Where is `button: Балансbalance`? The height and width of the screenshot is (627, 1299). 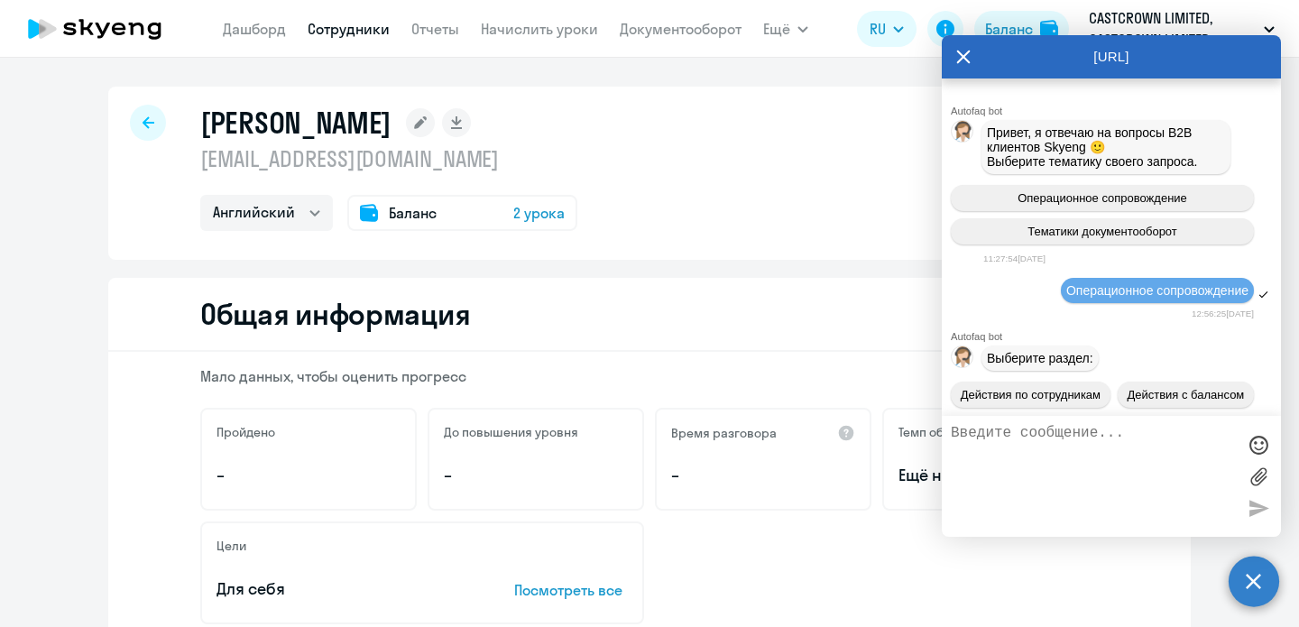 button: Балансbalance is located at coordinates (1021, 29).